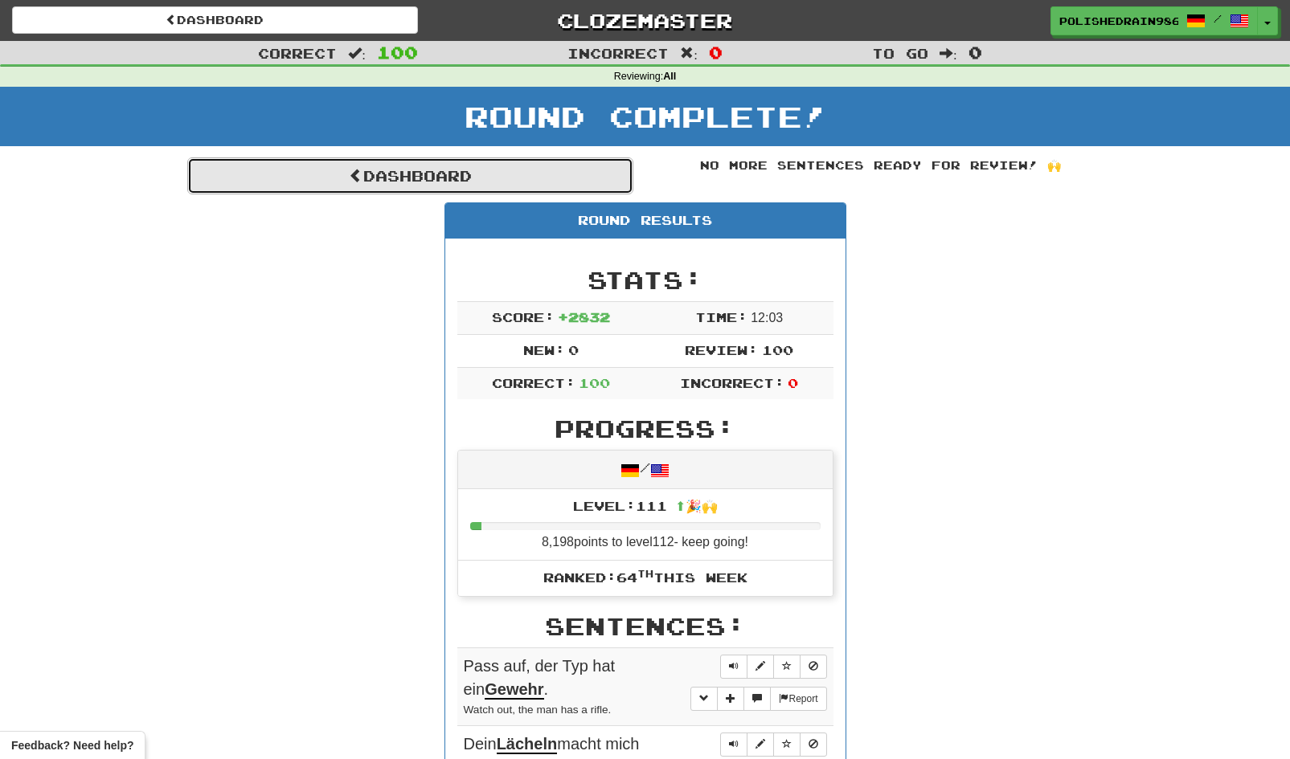 This screenshot has height=759, width=1290. I want to click on span: Pass auf, der Typ hat ein ., so click(539, 678).